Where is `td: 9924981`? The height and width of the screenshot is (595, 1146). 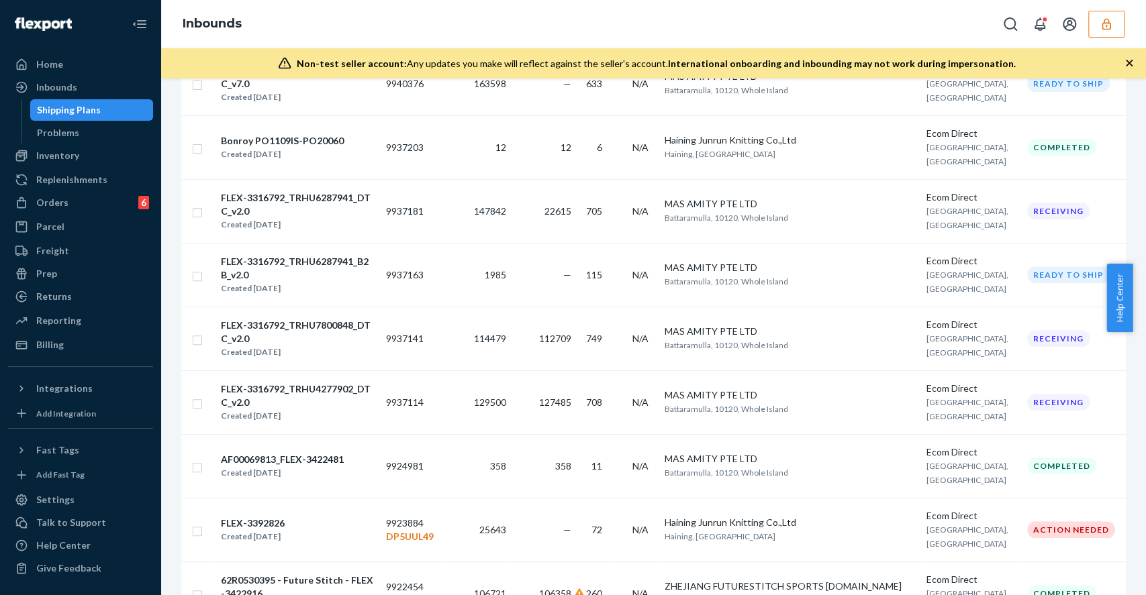
td: 9924981 is located at coordinates (412, 466).